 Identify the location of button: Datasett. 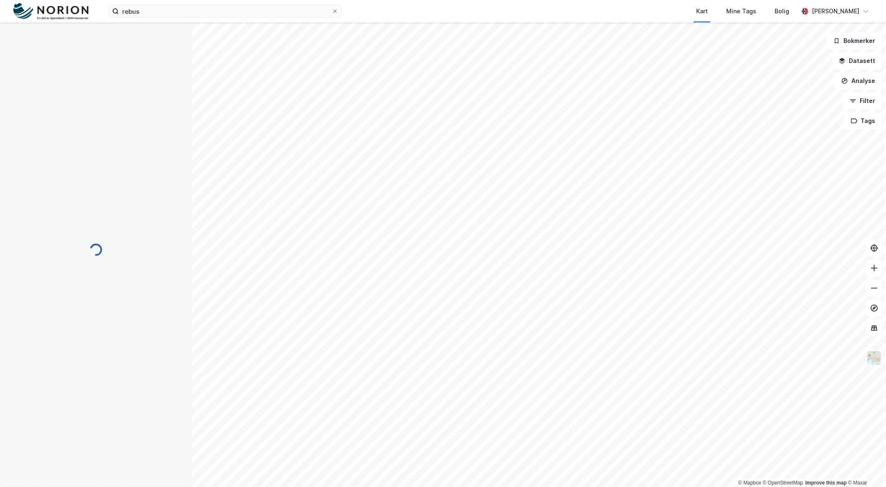
(857, 61).